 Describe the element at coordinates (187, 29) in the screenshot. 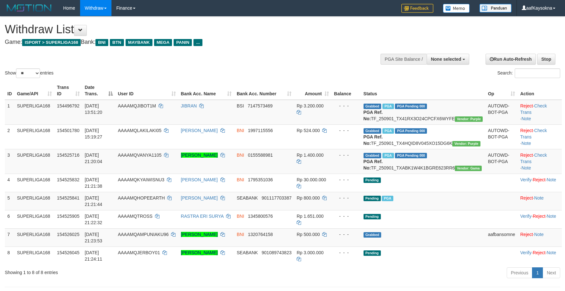

I see `h1: Withdraw List` at that location.